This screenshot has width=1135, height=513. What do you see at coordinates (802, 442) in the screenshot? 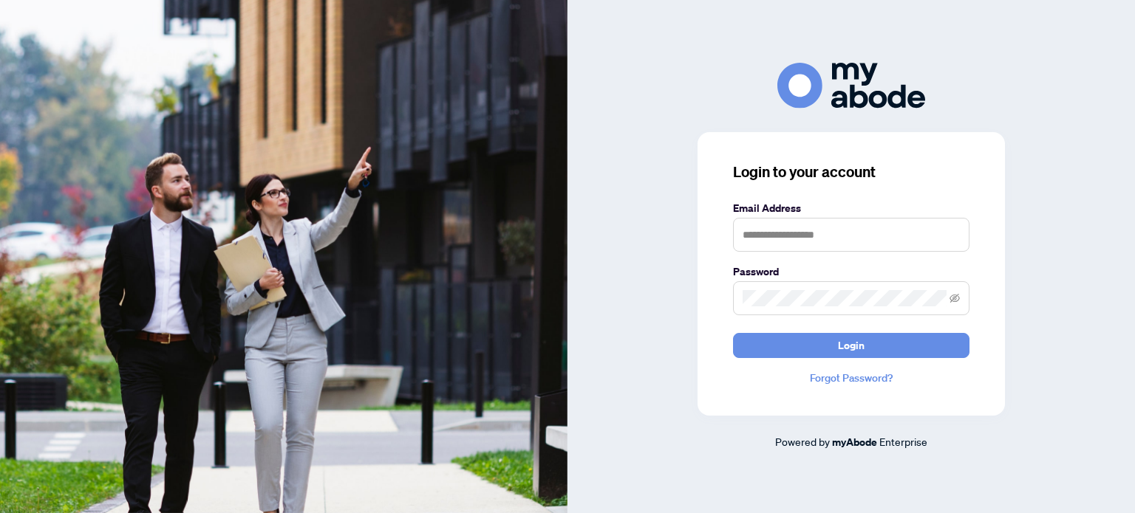
I see `span: Powered by` at bounding box center [802, 442].